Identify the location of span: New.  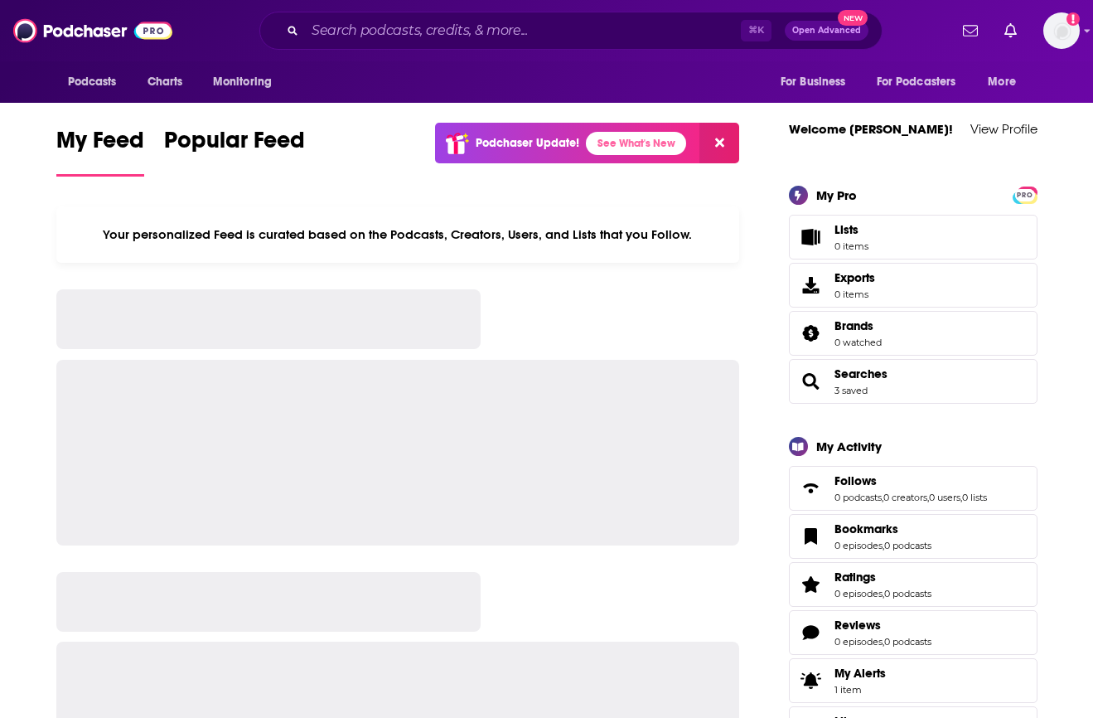
(853, 17).